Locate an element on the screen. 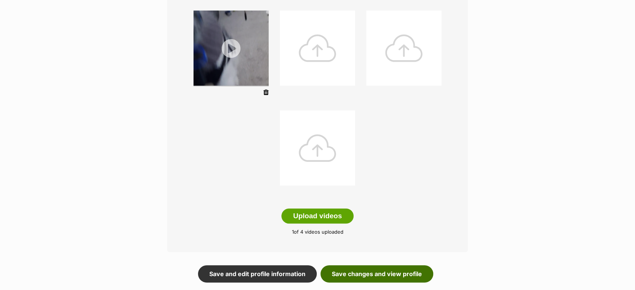 Image resolution: width=635 pixels, height=290 pixels. img: listing photo is located at coordinates (231, 48).